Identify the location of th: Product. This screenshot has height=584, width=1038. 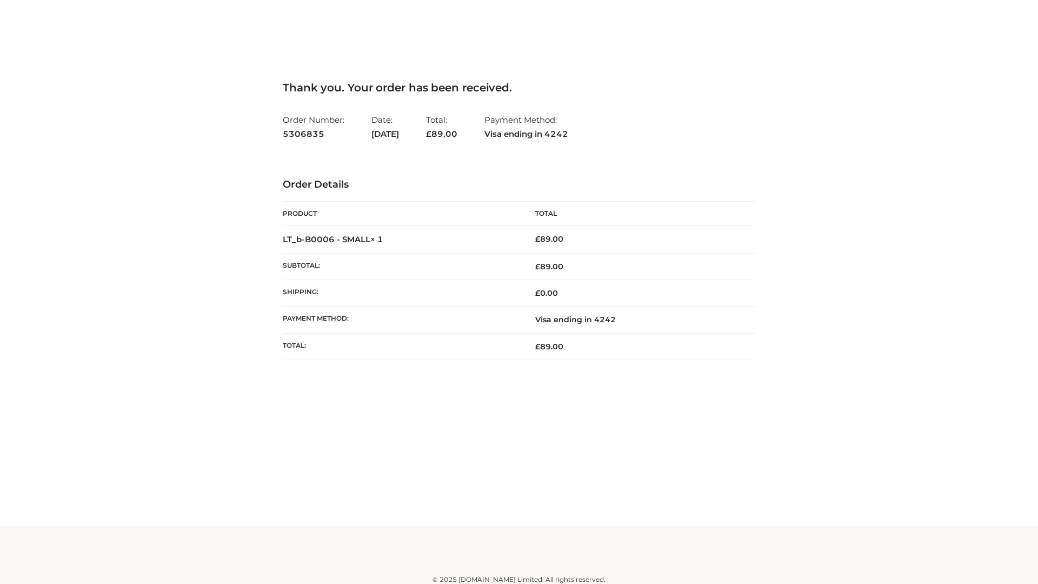
(400, 213).